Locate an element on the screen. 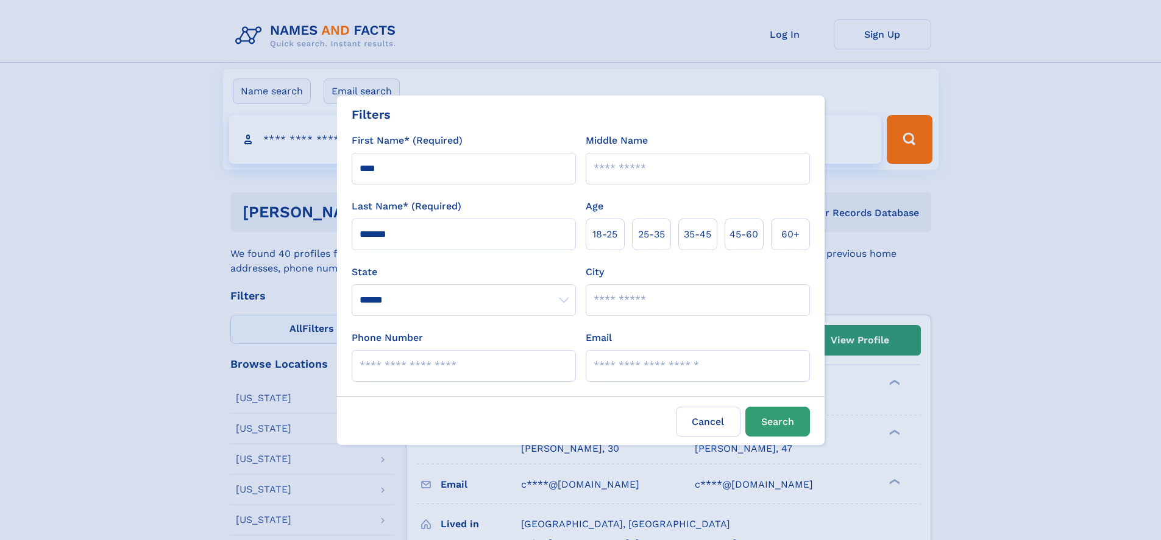 The width and height of the screenshot is (1161, 540). label: State is located at coordinates (464, 272).